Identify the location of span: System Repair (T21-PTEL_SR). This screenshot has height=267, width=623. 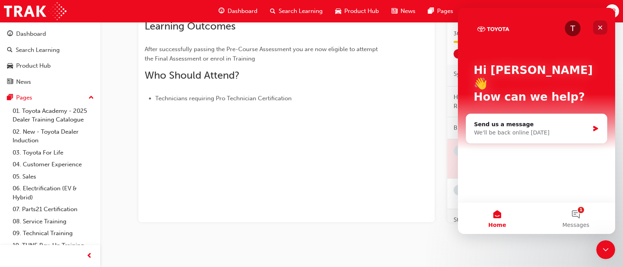
(494, 74).